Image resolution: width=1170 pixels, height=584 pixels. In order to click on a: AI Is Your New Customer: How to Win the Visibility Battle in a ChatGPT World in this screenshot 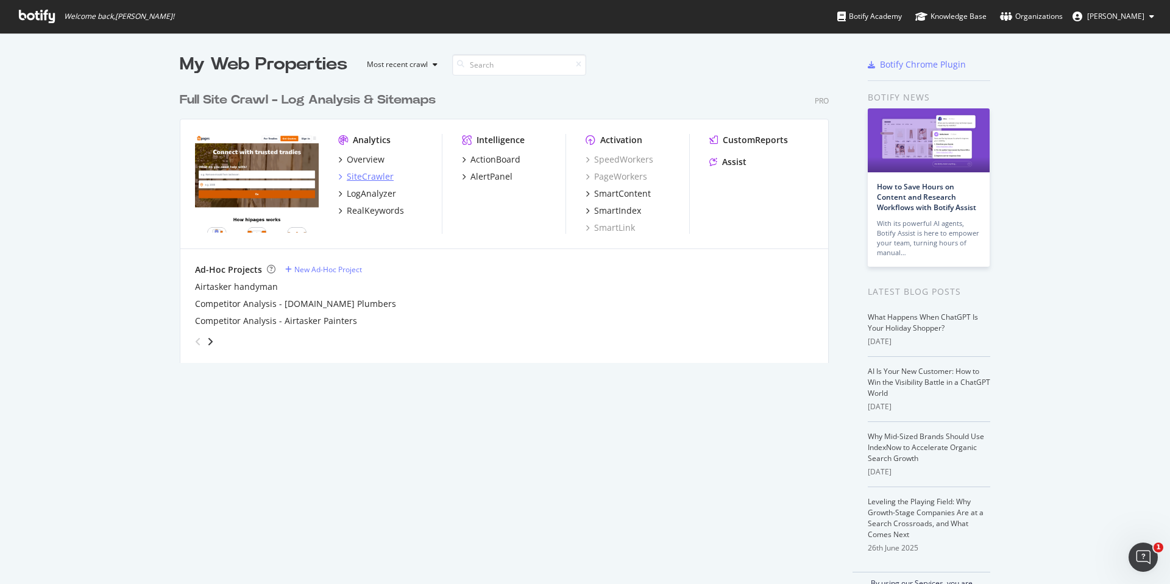, I will do `click(928, 382)`.